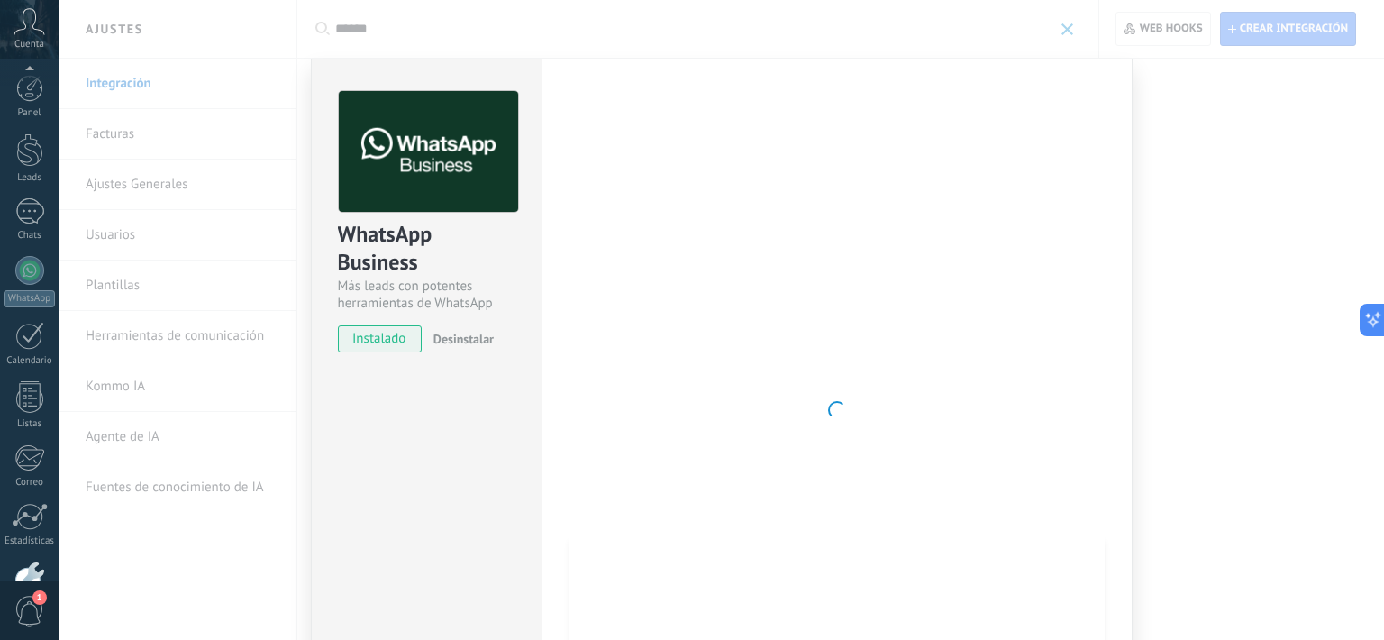 The height and width of the screenshot is (640, 1384). Describe the element at coordinates (30, 540) in the screenshot. I see `div: Estadísticas` at that location.